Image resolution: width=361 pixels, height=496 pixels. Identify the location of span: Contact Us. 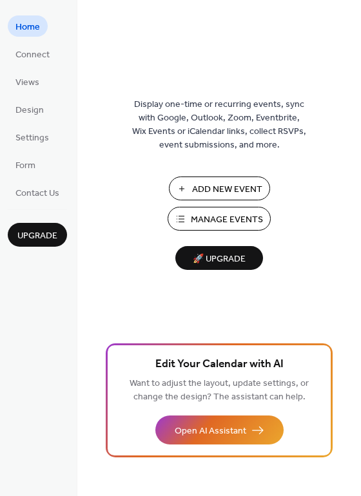
(37, 193).